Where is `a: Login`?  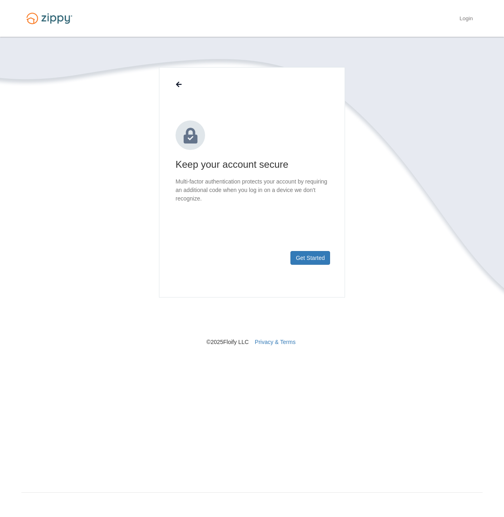
a: Login is located at coordinates (466, 19).